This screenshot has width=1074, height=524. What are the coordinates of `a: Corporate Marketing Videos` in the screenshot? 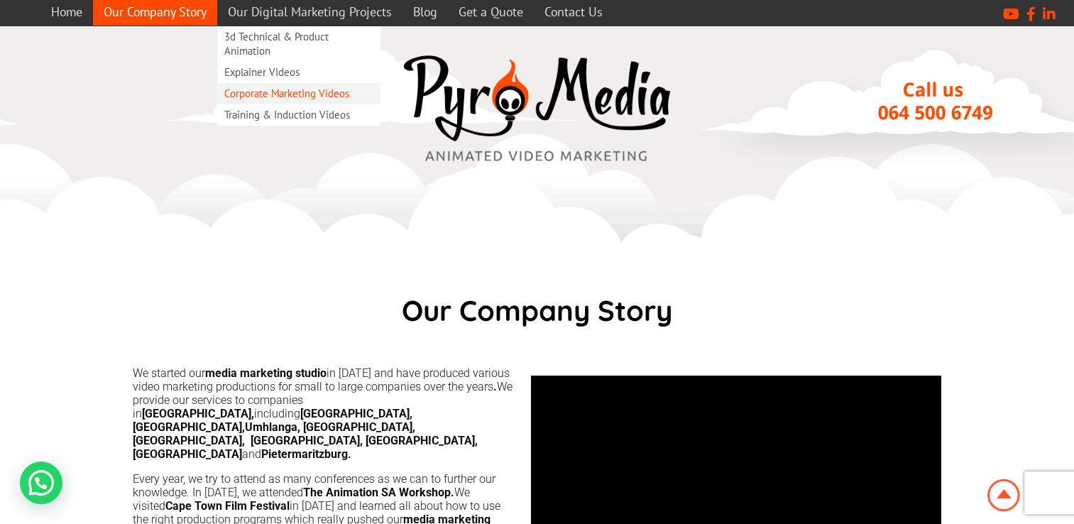 It's located at (299, 94).